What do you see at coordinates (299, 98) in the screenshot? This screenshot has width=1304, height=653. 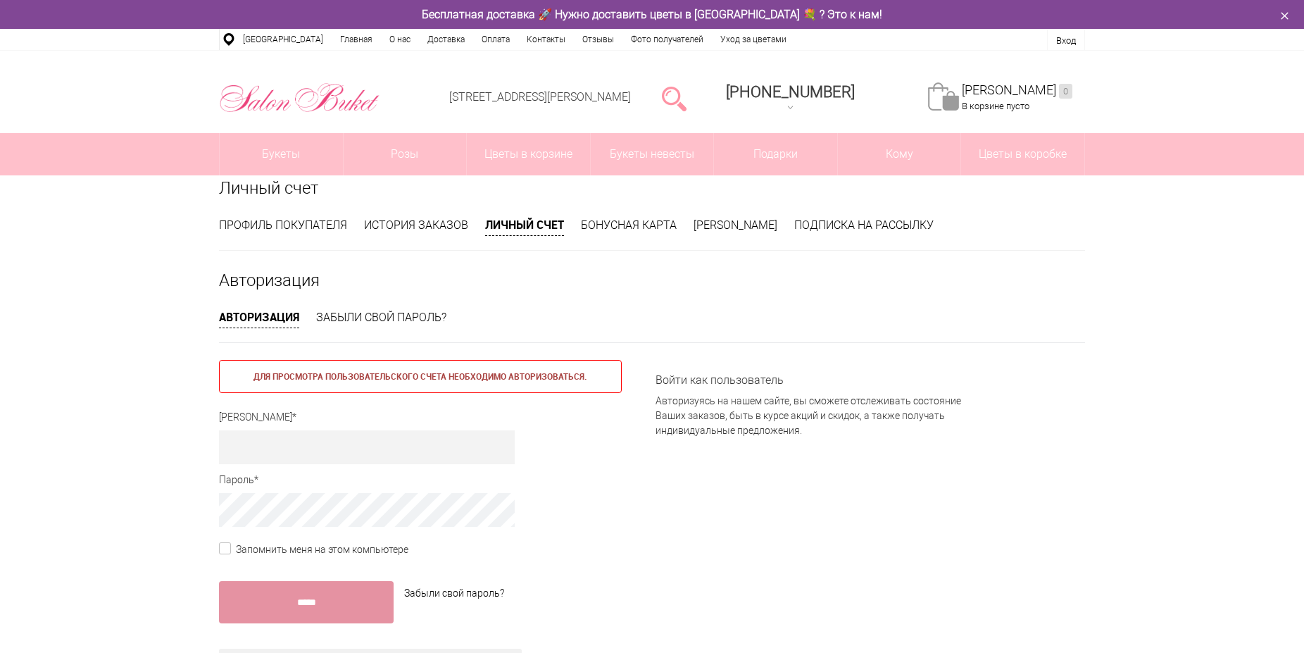 I see `img: Цветы Нижний Новгород` at bounding box center [299, 98].